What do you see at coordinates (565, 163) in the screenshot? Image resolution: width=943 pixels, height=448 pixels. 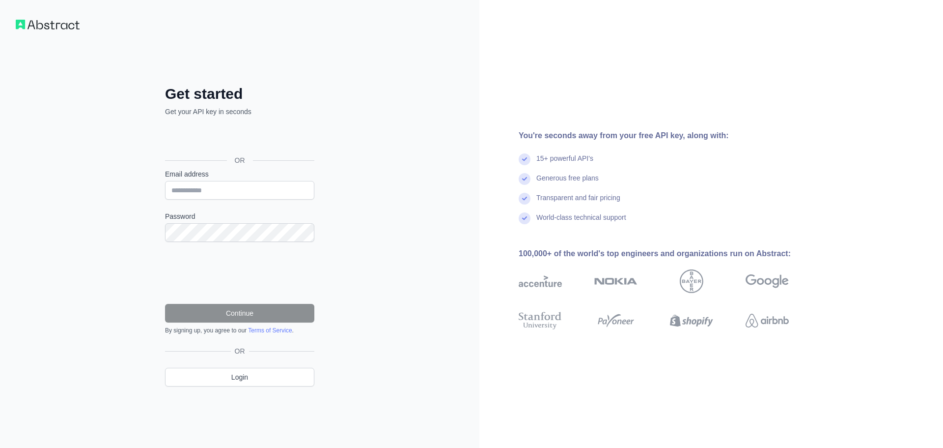 I see `div: 15+ powerful API's` at bounding box center [565, 163].